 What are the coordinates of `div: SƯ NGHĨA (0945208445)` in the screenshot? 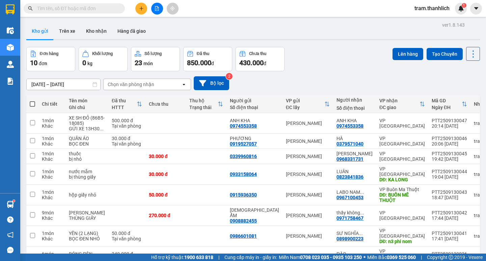 It's located at (354, 233).